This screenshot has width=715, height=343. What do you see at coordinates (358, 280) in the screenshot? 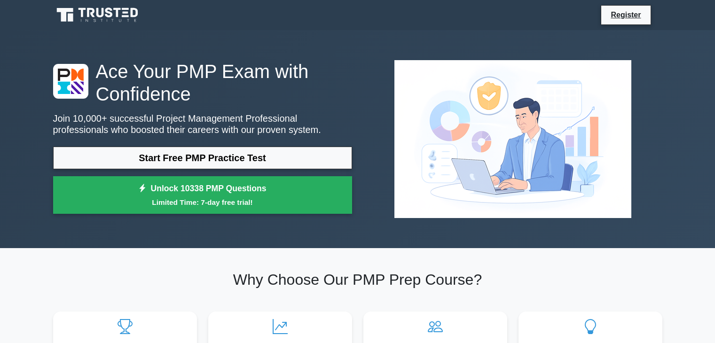
I see `h2: Why Choose Our PMP Prep Course?` at bounding box center [358, 280].